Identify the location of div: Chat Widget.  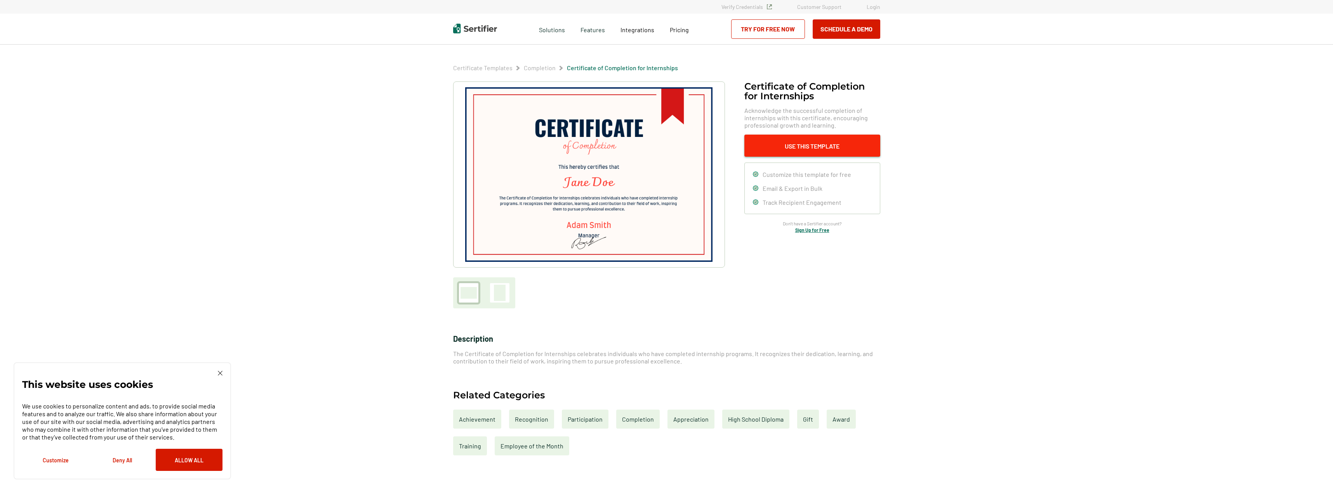
(1313, 475).